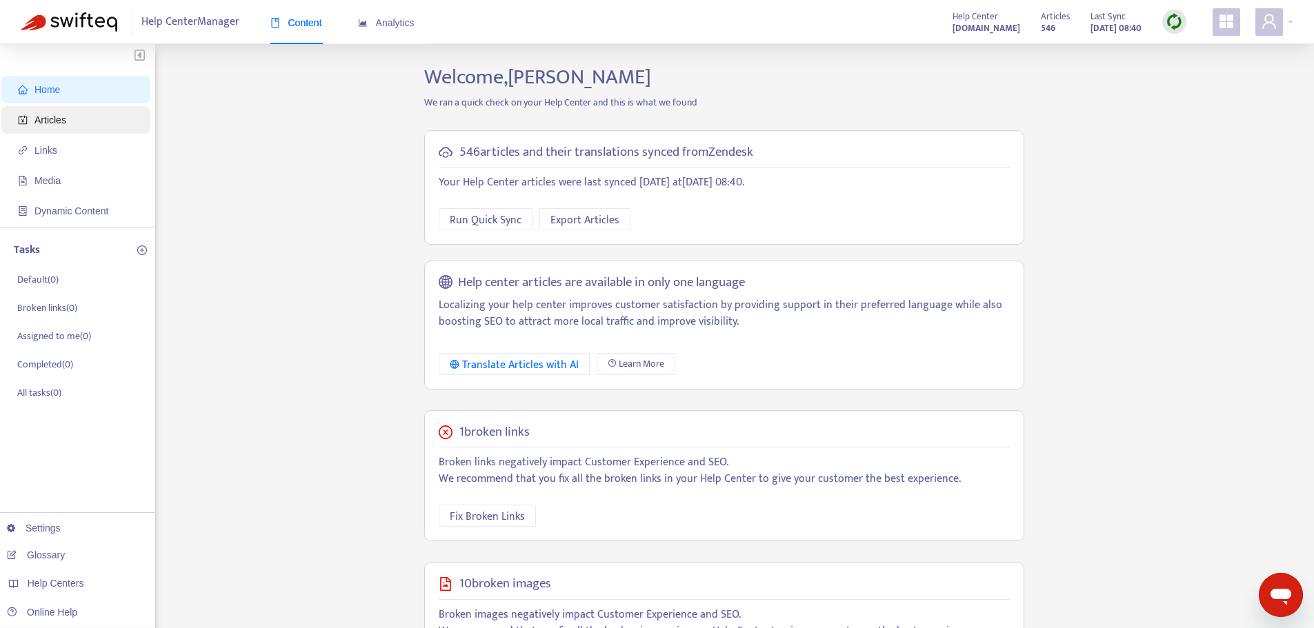  I want to click on span: area-chart, so click(363, 23).